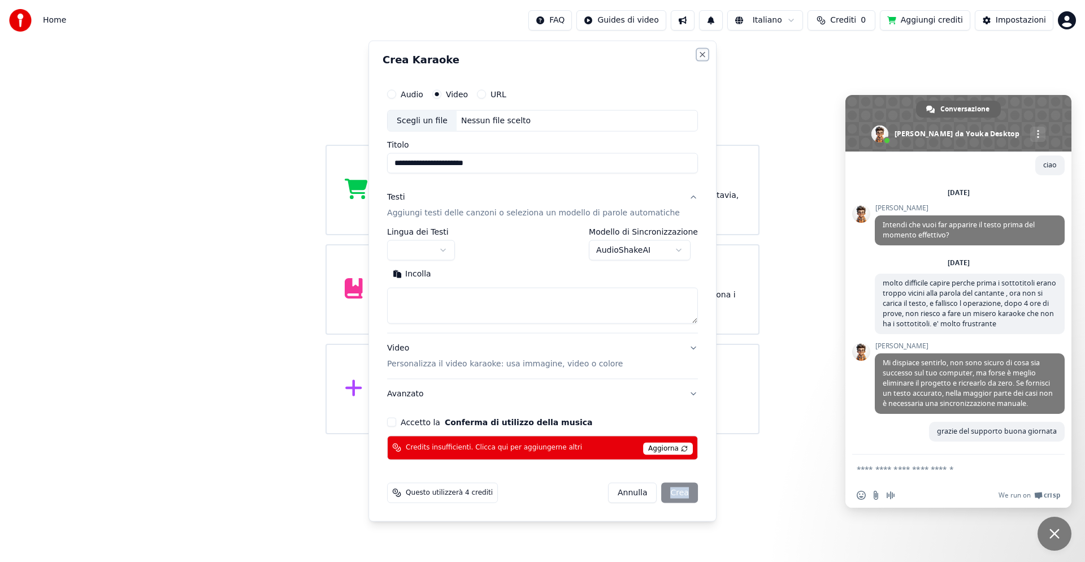 Image resolution: width=1085 pixels, height=562 pixels. Describe the element at coordinates (542, 393) in the screenshot. I see `button: Avanzato` at that location.